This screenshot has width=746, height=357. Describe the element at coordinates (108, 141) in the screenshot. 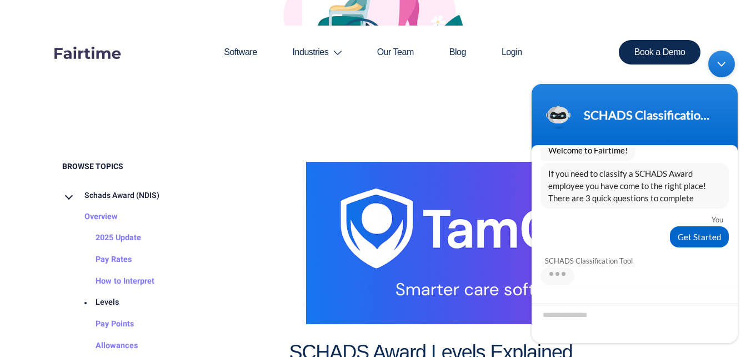

I see `div: If you need to classify a SCHADS Award employee you have come to the right place! There are 3 qui...` at that location.